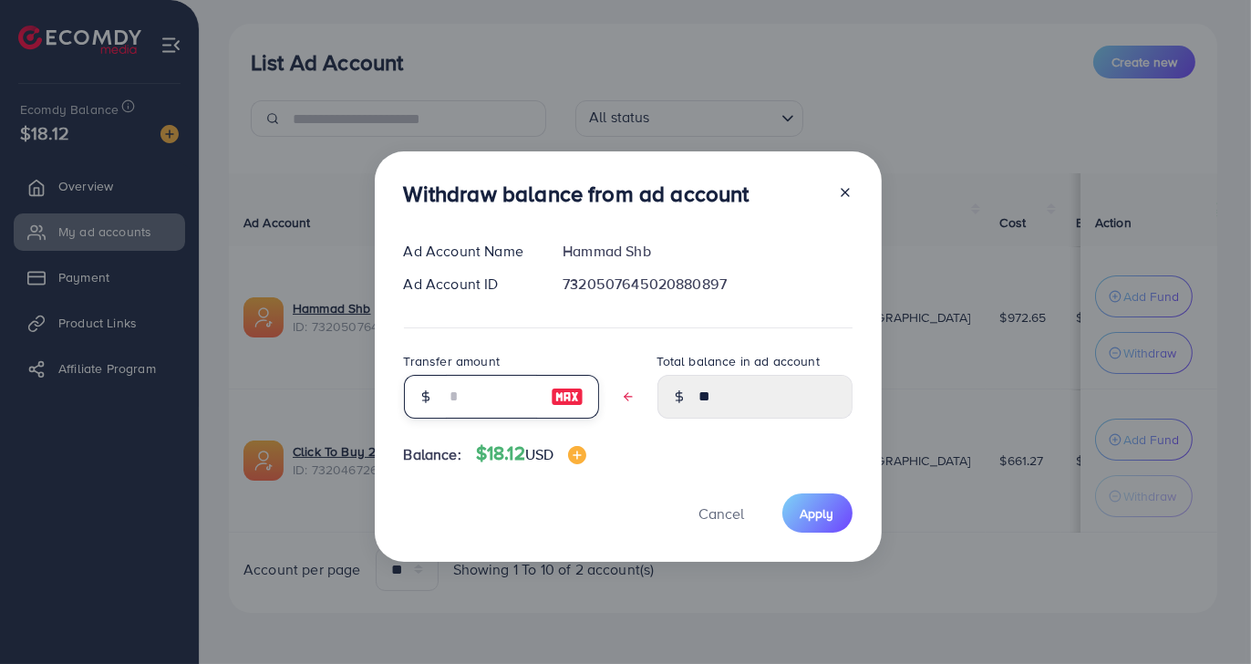 The image size is (1251, 664). What do you see at coordinates (739, 361) in the screenshot?
I see `label: Total balance in ad account` at bounding box center [739, 361].